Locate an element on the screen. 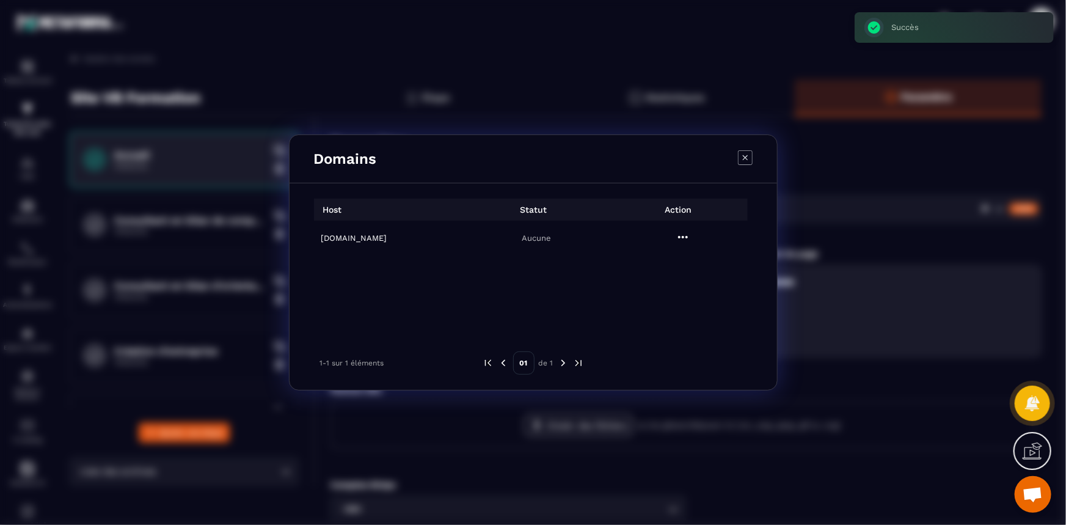  p: Statut is located at coordinates (530, 210).